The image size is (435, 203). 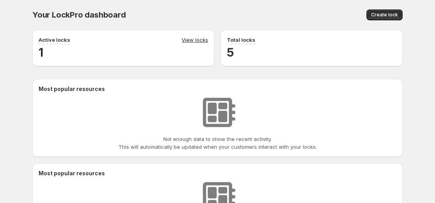 I want to click on a: View locks, so click(x=195, y=40).